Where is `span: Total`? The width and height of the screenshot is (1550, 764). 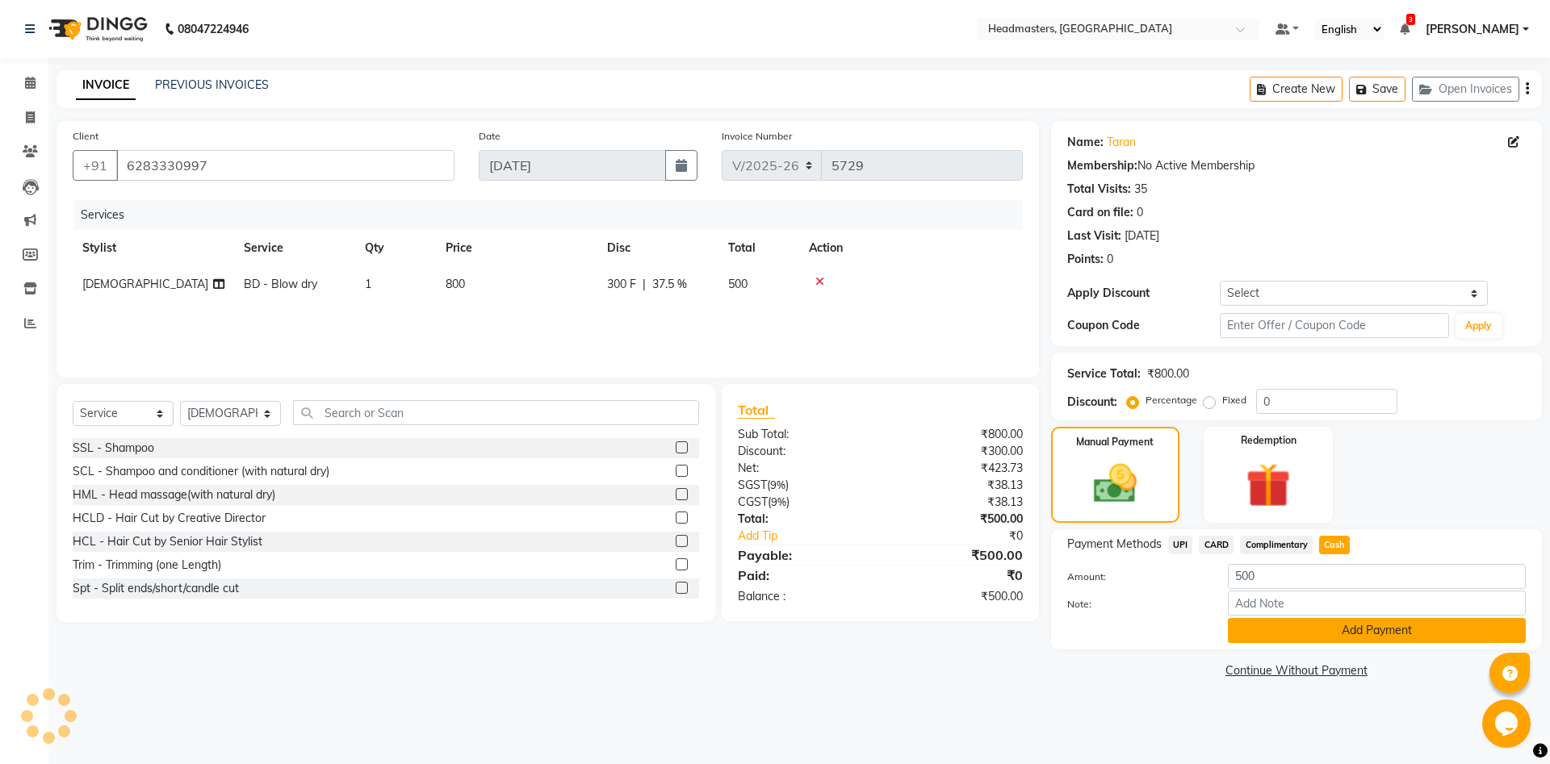 span: Total is located at coordinates (756, 410).